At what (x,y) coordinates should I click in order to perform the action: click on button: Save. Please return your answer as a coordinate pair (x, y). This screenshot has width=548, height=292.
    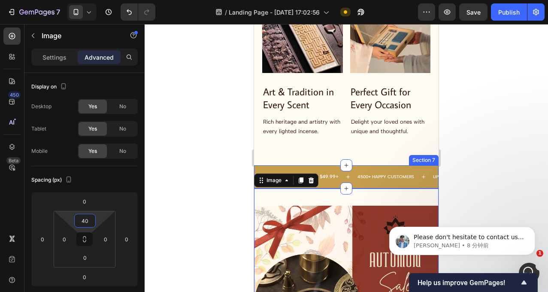
    Looking at the image, I should click on (473, 12).